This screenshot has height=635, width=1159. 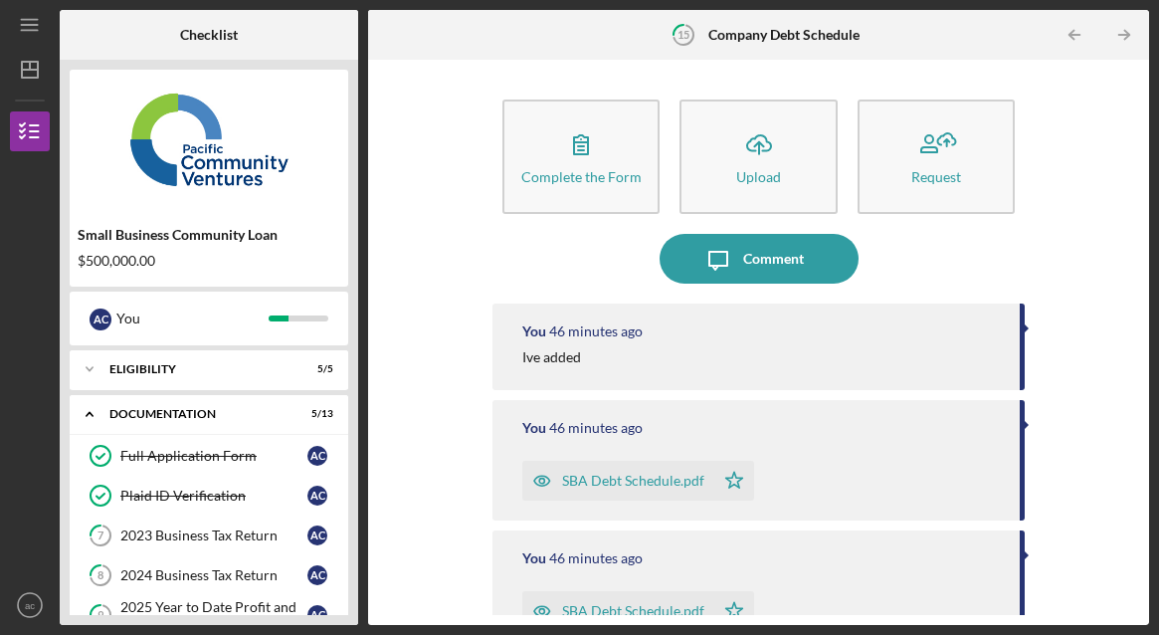 What do you see at coordinates (581, 156) in the screenshot?
I see `button: Complete the Form` at bounding box center [581, 156].